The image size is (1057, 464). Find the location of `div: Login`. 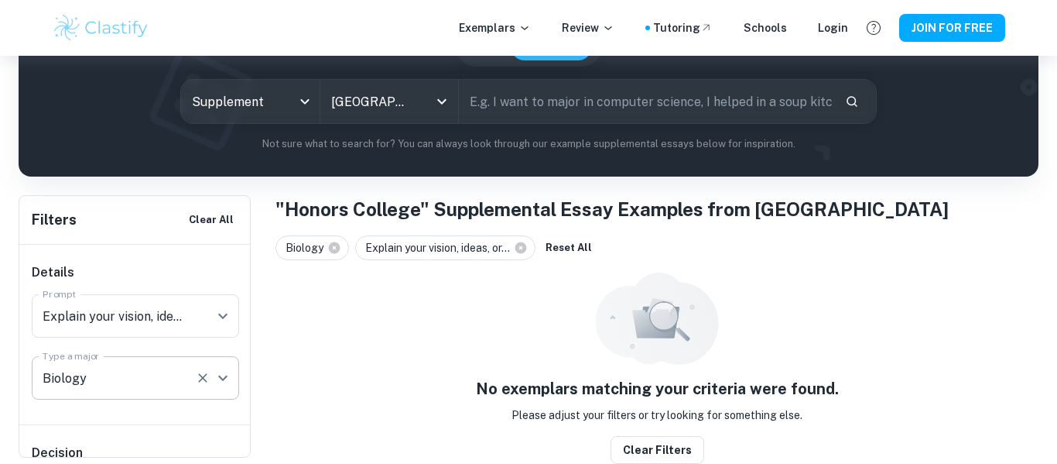

div: Login is located at coordinates (833, 28).